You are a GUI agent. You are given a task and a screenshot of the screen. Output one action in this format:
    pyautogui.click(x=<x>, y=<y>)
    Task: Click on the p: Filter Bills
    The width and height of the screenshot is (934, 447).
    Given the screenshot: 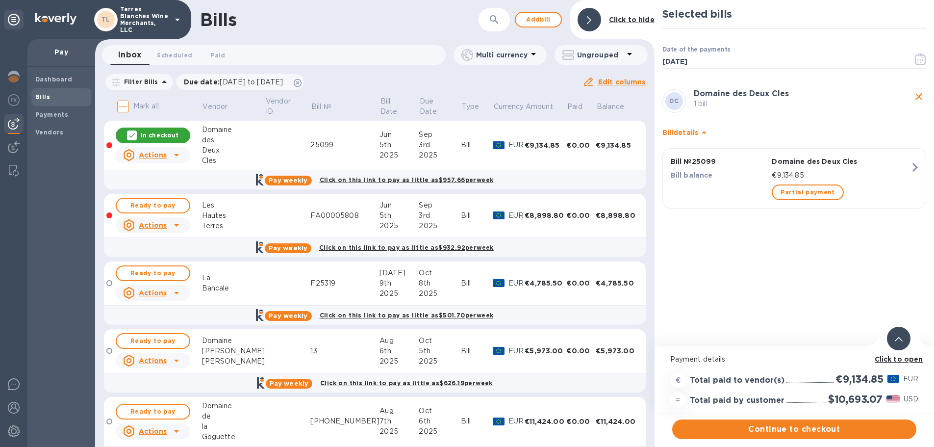 What is the action you would take?
    pyautogui.click(x=139, y=81)
    